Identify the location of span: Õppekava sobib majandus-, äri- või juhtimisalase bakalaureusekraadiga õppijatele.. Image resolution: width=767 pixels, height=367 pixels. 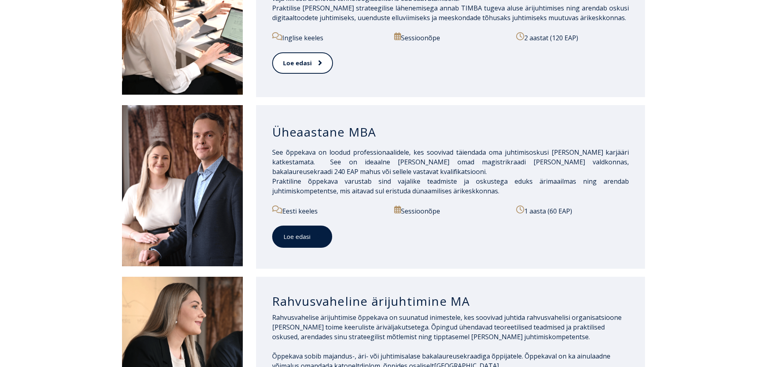
(397, 356).